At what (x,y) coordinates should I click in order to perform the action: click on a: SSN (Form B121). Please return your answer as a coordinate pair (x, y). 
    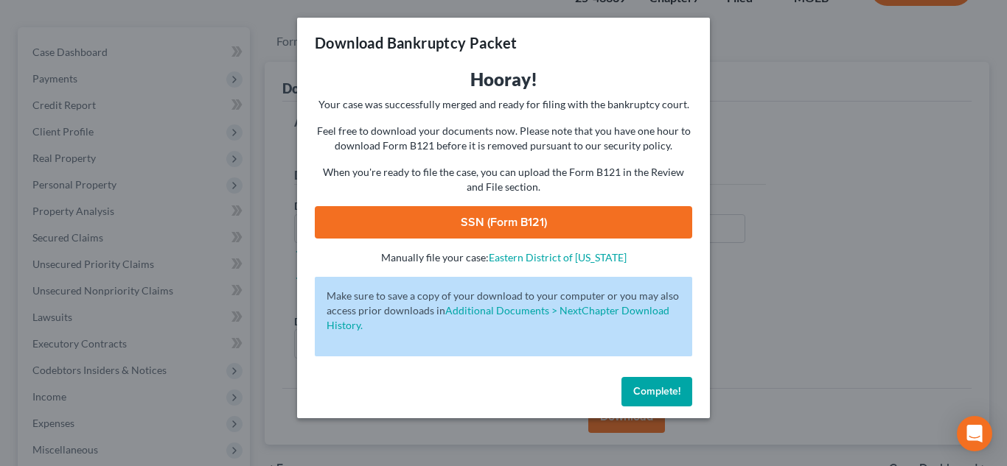
    Looking at the image, I should click on (503, 223).